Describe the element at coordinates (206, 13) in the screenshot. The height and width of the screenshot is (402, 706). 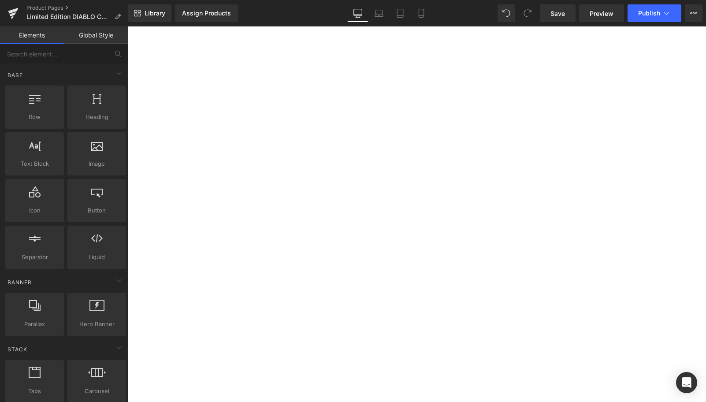
I see `div: Assign Products` at that location.